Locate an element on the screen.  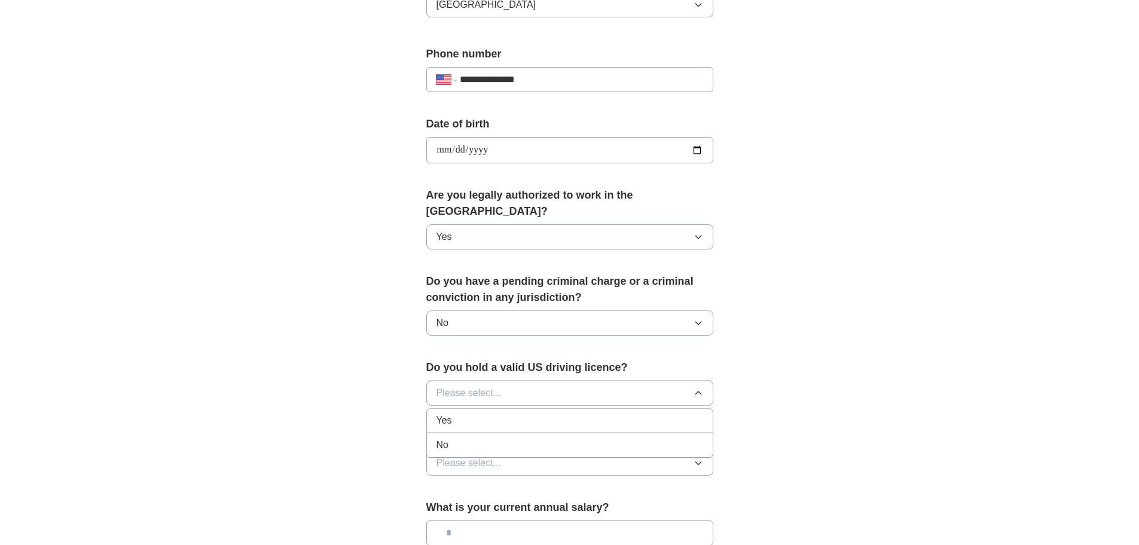
label: Date of birth is located at coordinates (570, 124).